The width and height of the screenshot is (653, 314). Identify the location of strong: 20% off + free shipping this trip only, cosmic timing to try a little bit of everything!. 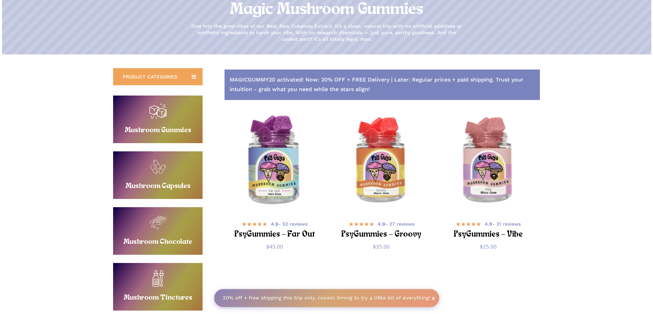
(326, 298).